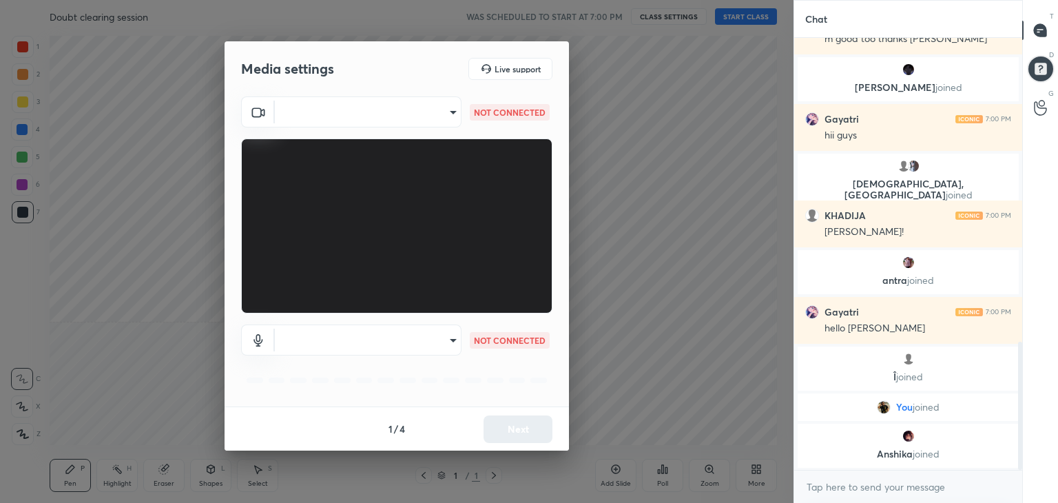 This screenshot has height=503, width=1058. I want to click on p: Anshika, so click(908, 454).